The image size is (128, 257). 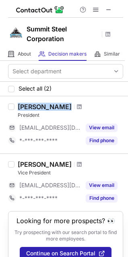 What do you see at coordinates (66, 221) in the screenshot?
I see `header: Looking for more prospects? 👀` at bounding box center [66, 221].